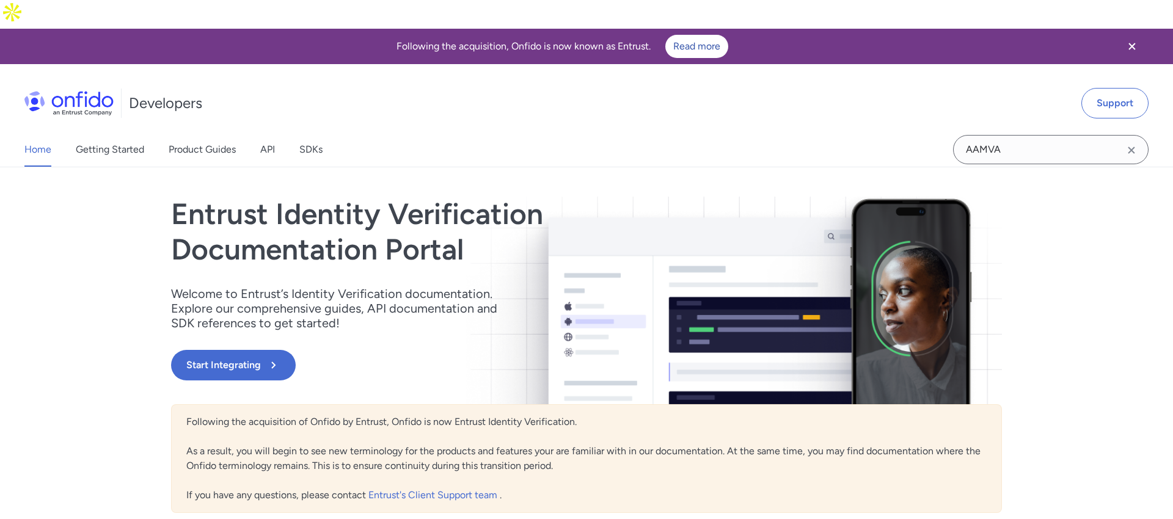 This screenshot has width=1173, height=519. What do you see at coordinates (166, 103) in the screenshot?
I see `h1: Developers` at bounding box center [166, 103].